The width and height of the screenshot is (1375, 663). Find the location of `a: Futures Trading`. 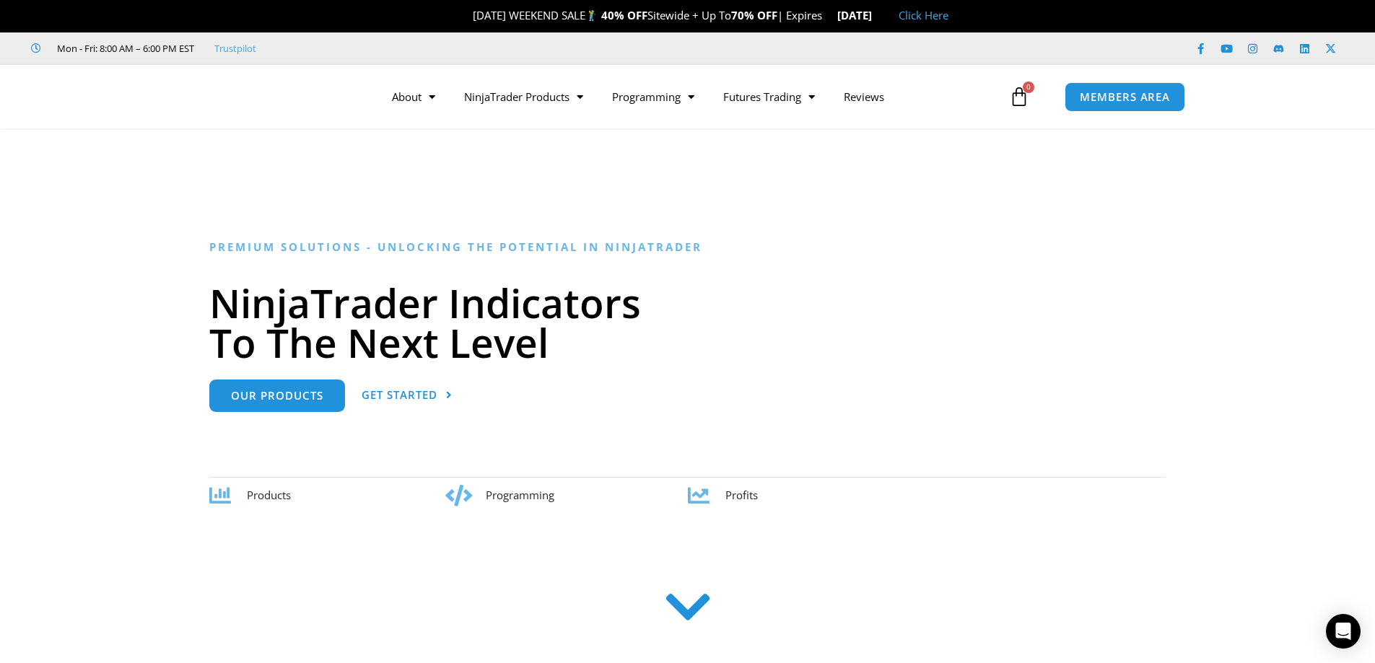

a: Futures Trading is located at coordinates (769, 97).